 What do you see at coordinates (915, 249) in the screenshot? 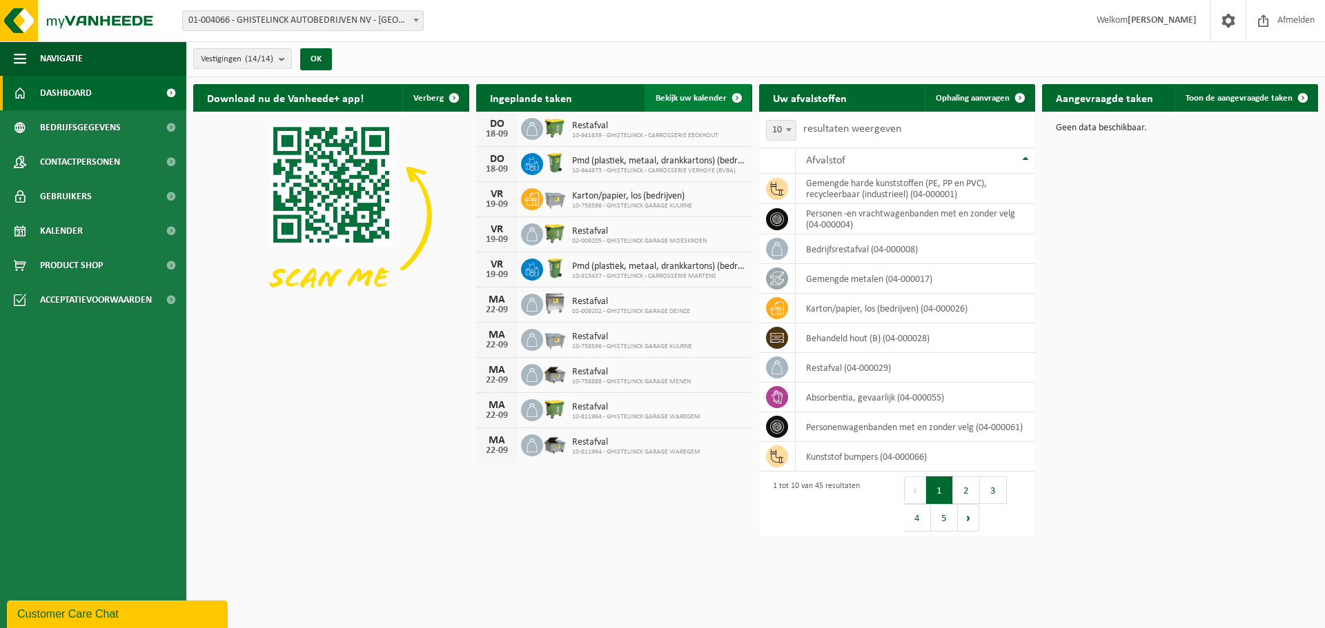
I see `td: bedrijfsrestafval (04-000008)` at bounding box center [915, 249].